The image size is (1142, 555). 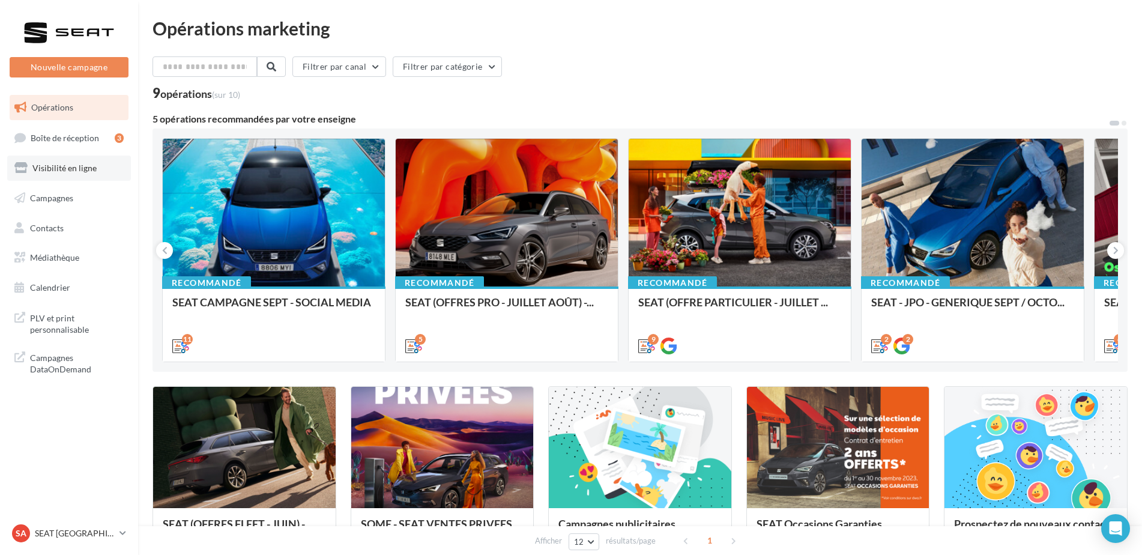 What do you see at coordinates (579, 542) in the screenshot?
I see `span: 12` at bounding box center [579, 542].